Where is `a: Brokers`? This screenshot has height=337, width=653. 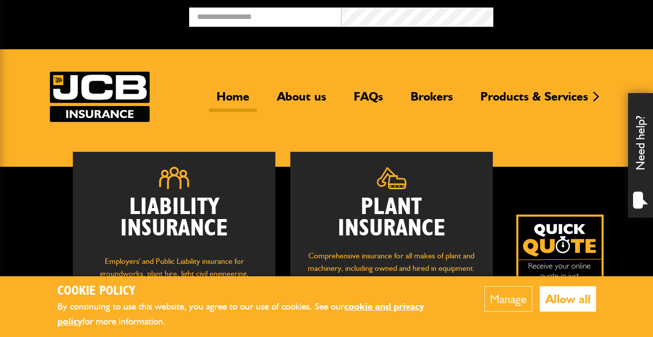 a: Brokers is located at coordinates (431, 101).